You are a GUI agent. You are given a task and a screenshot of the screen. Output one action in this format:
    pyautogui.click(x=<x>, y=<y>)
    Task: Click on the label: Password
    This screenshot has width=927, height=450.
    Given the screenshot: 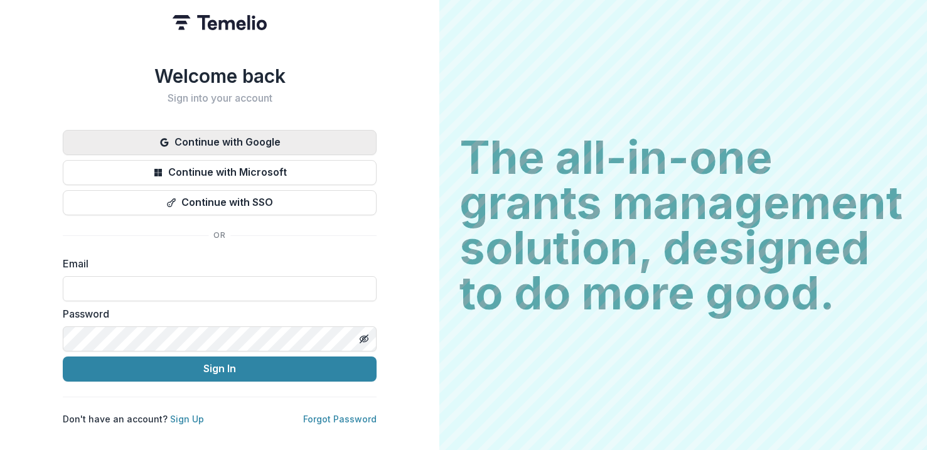 What is the action you would take?
    pyautogui.click(x=216, y=314)
    